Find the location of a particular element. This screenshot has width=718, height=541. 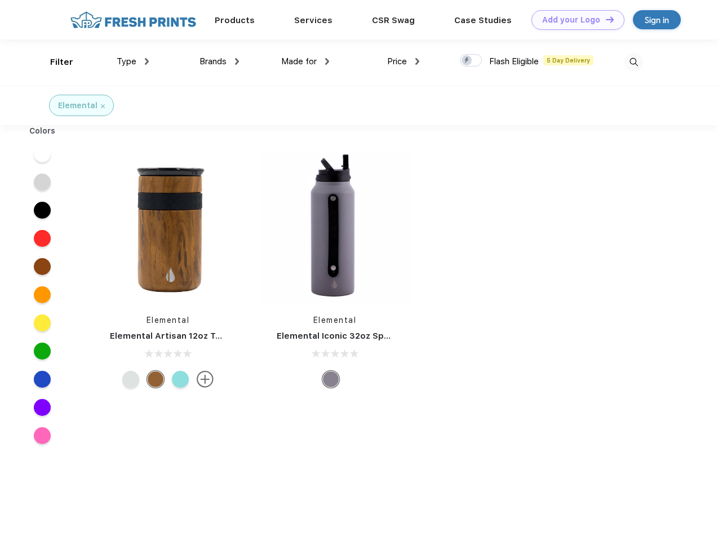

div: White Marble is located at coordinates (131, 379).